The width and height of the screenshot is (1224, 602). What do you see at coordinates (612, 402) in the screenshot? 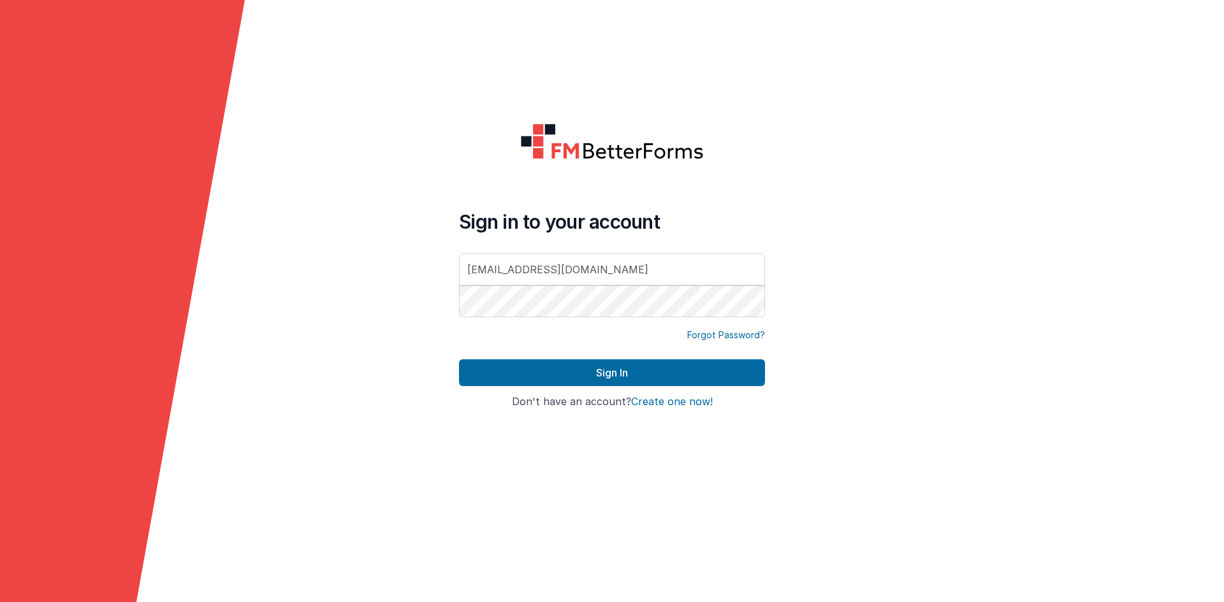
I see `h4: Don't have an account?` at bounding box center [612, 402].